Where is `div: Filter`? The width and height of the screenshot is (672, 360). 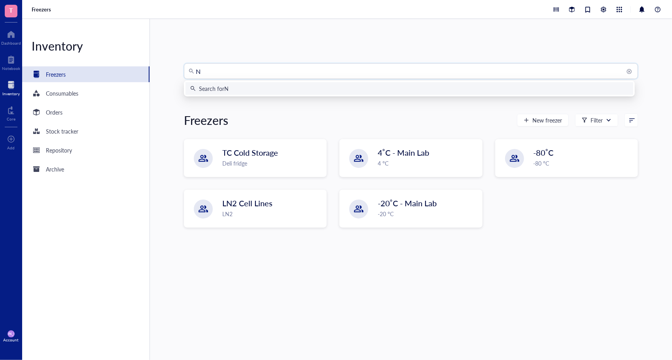
div: Filter is located at coordinates (597, 120).